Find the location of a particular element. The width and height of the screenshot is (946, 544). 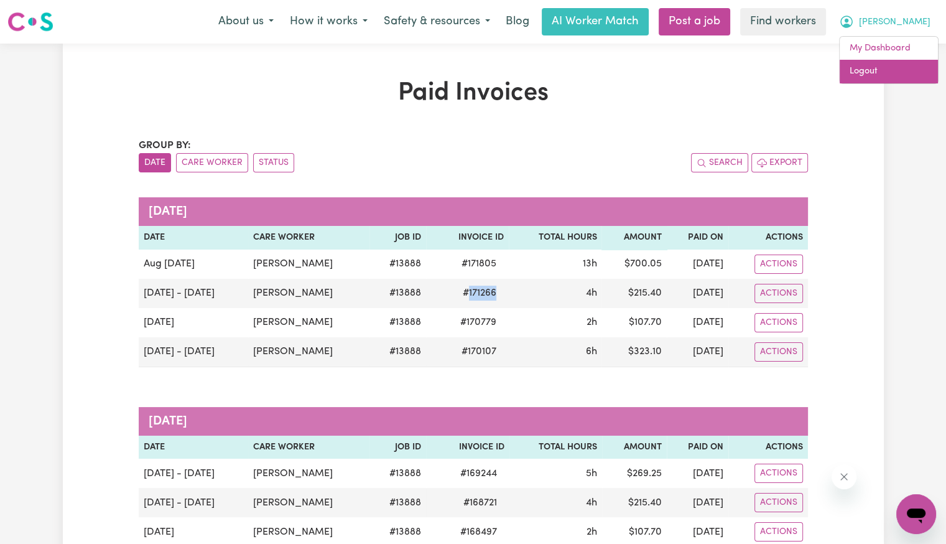

img: Careseekers logo is located at coordinates (30, 22).